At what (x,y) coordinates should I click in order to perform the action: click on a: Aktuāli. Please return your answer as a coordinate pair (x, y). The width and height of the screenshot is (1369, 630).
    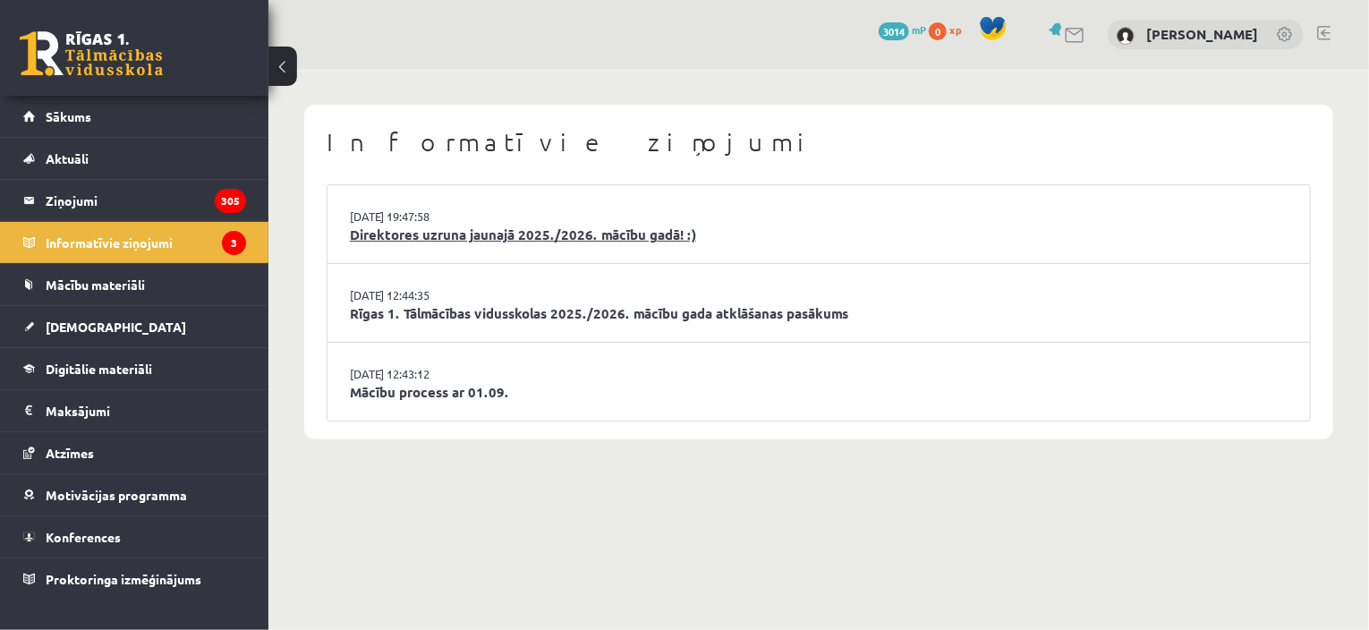
    Looking at the image, I should click on (134, 158).